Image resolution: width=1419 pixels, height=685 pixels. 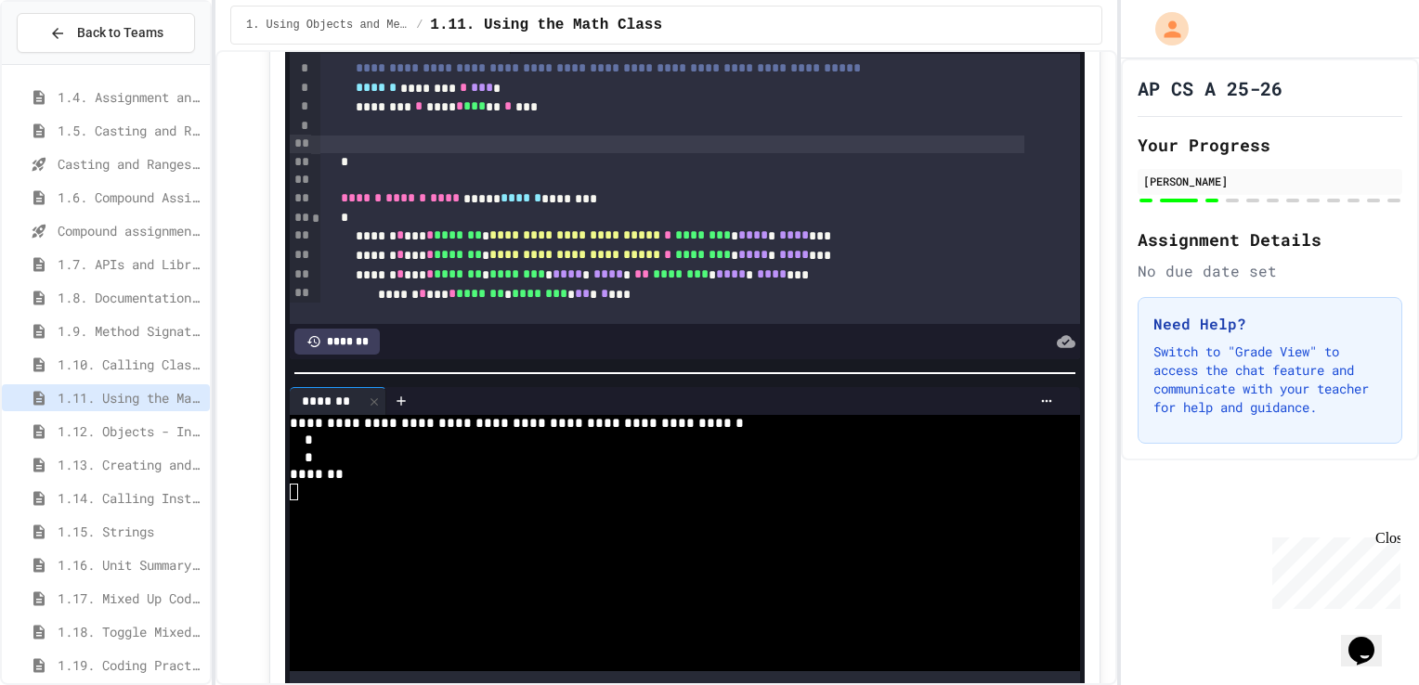 What do you see at coordinates (1270, 271) in the screenshot?
I see `div: No due date set` at bounding box center [1270, 271].